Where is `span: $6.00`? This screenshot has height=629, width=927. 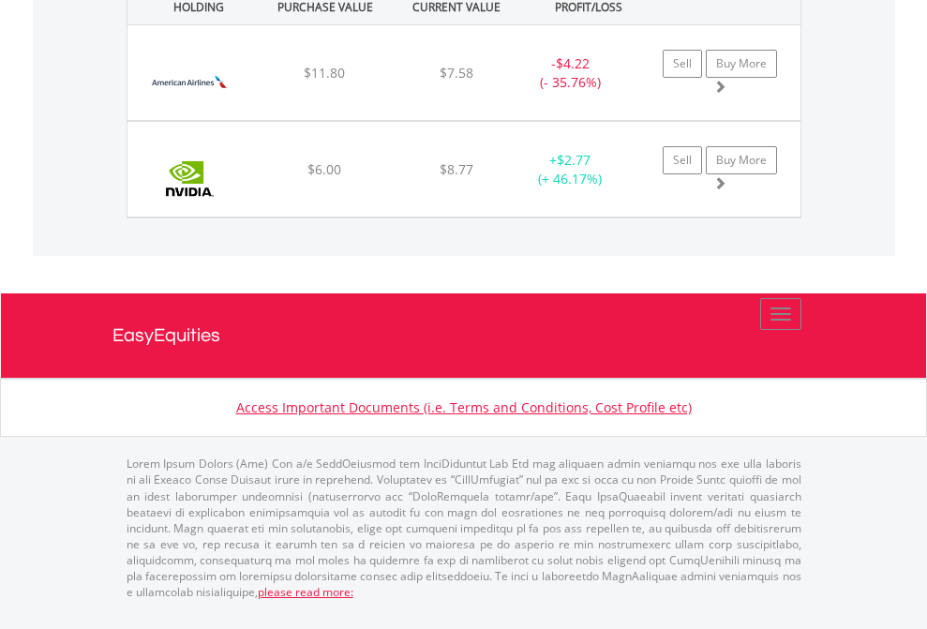
span: $6.00 is located at coordinates (324, 169).